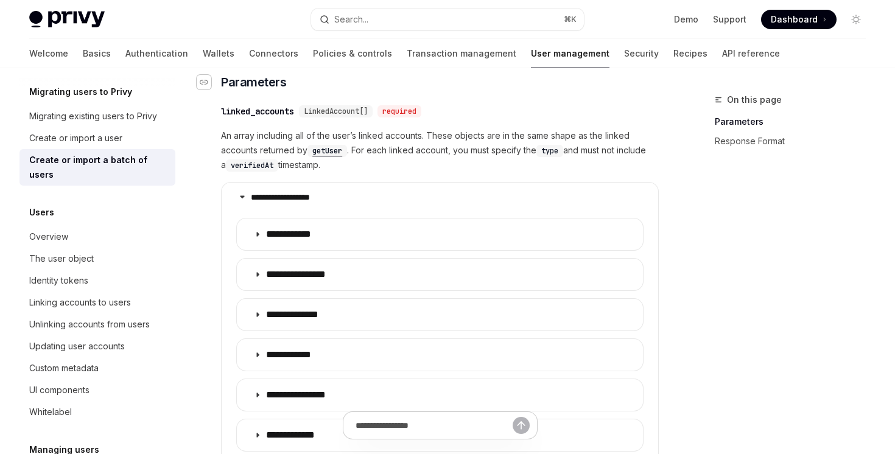 The image size is (895, 454). I want to click on a: API reference, so click(751, 54).